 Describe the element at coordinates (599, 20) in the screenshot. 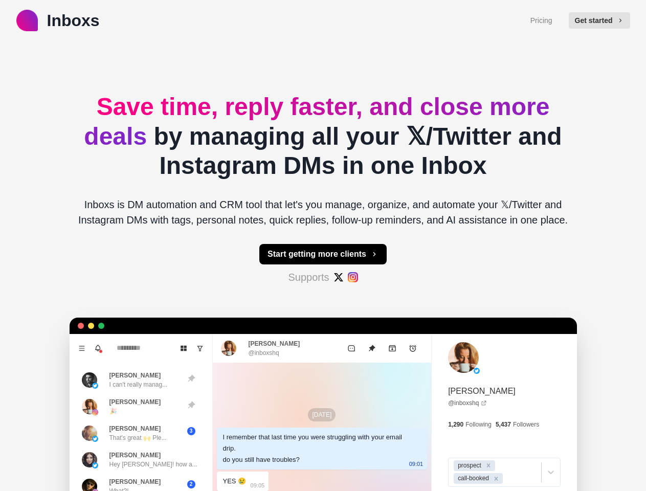

I see `button: Get started` at that location.